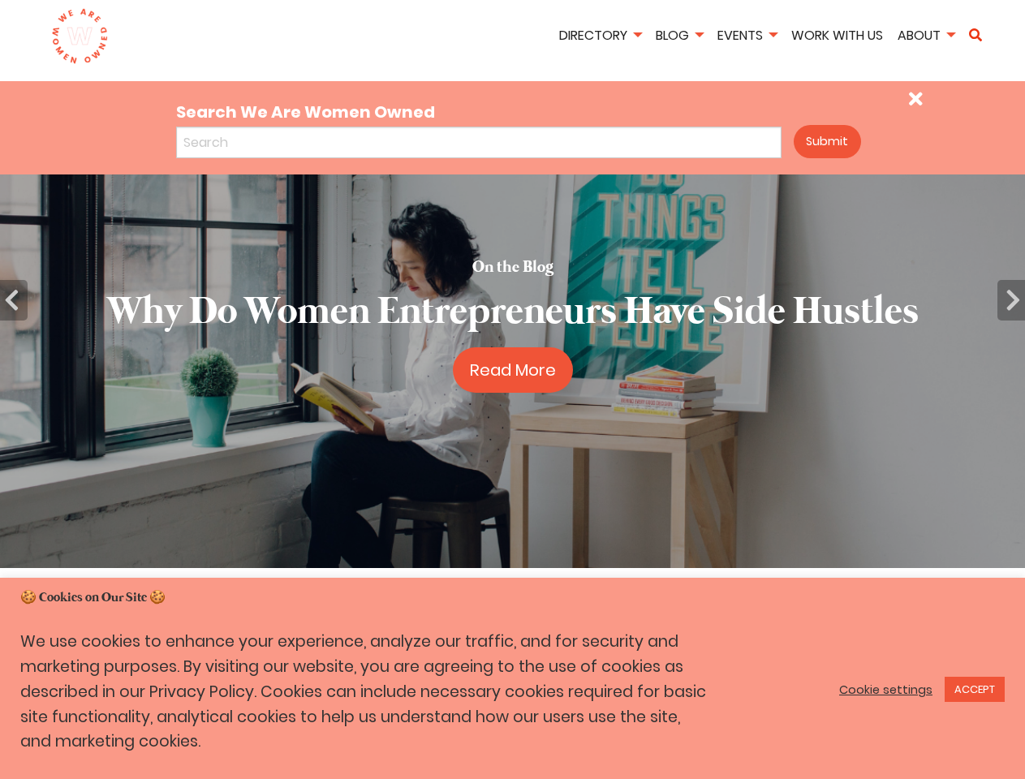 Image resolution: width=1025 pixels, height=779 pixels. I want to click on button: Submit, so click(827, 141).